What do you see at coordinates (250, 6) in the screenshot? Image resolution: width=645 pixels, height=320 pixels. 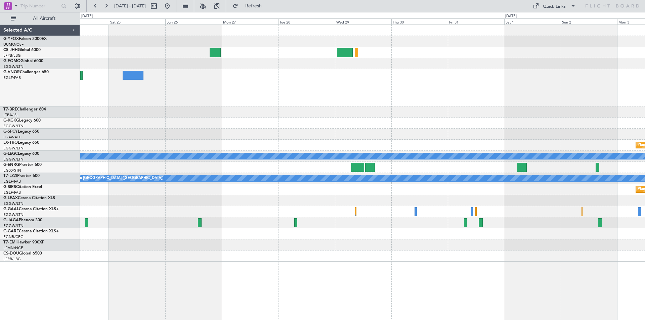 I see `button: Refresh` at bounding box center [250, 6].